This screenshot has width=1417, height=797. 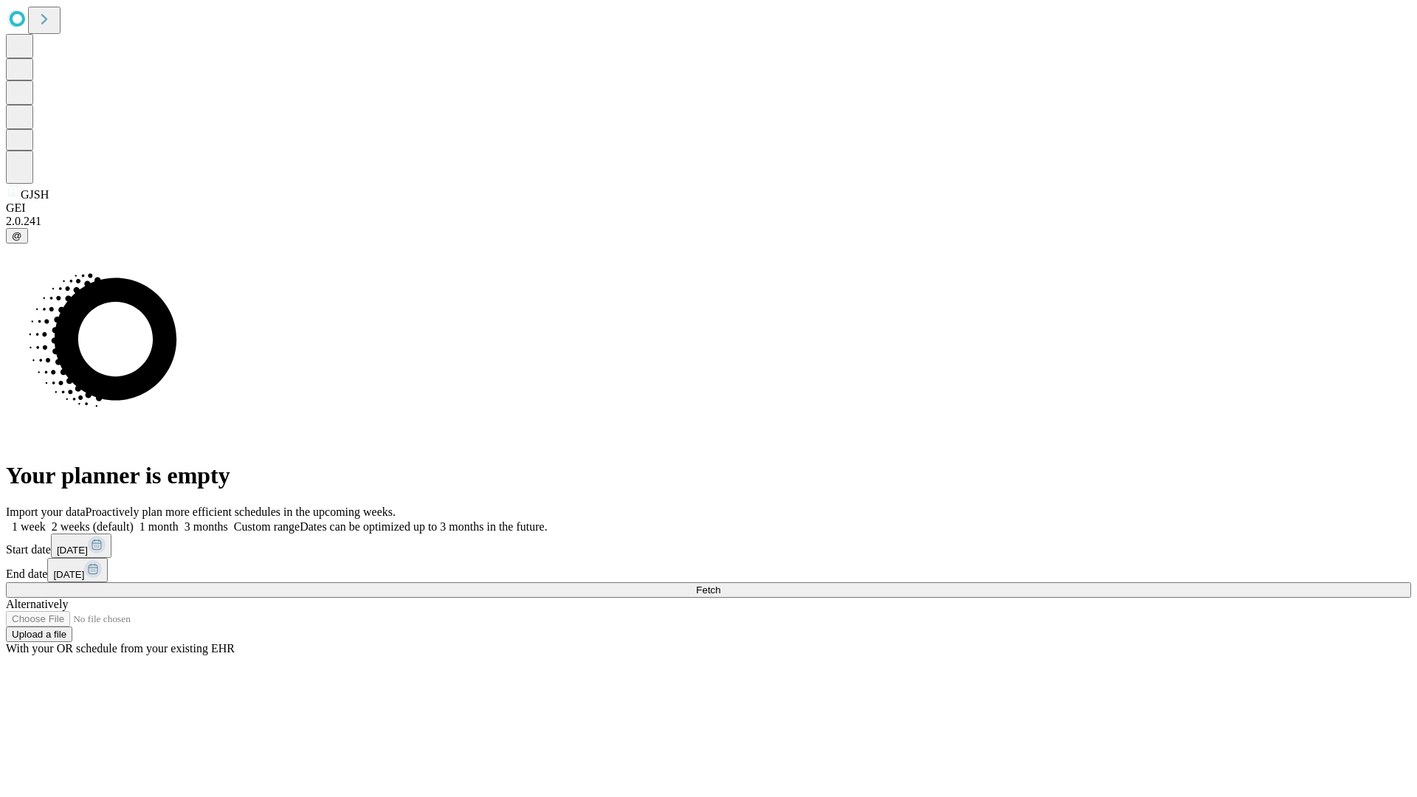 I want to click on div: End date, so click(x=708, y=570).